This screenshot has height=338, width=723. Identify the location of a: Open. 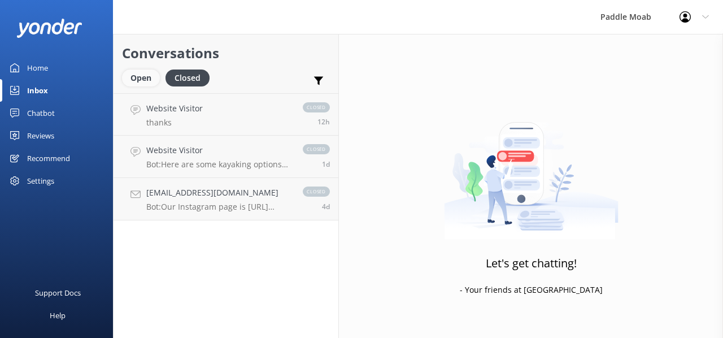
(143, 77).